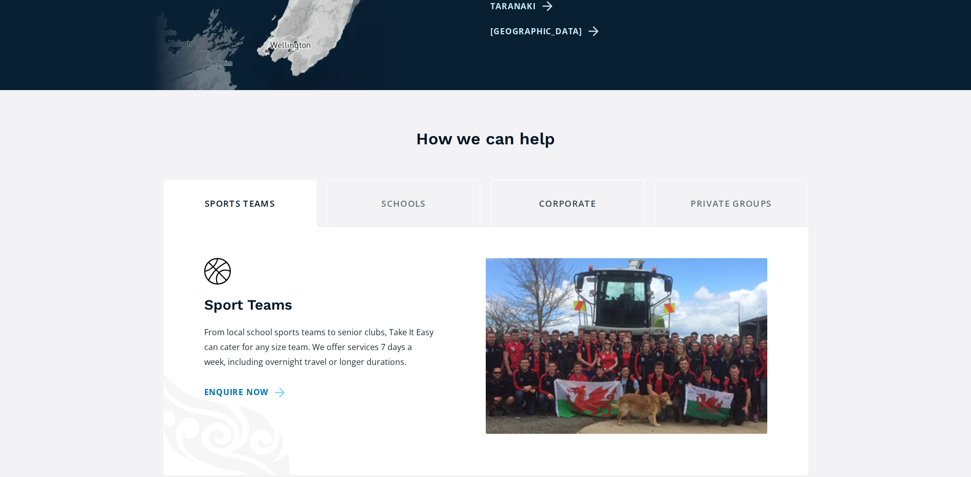  Describe the element at coordinates (732, 204) in the screenshot. I see `div: private groups` at that location.